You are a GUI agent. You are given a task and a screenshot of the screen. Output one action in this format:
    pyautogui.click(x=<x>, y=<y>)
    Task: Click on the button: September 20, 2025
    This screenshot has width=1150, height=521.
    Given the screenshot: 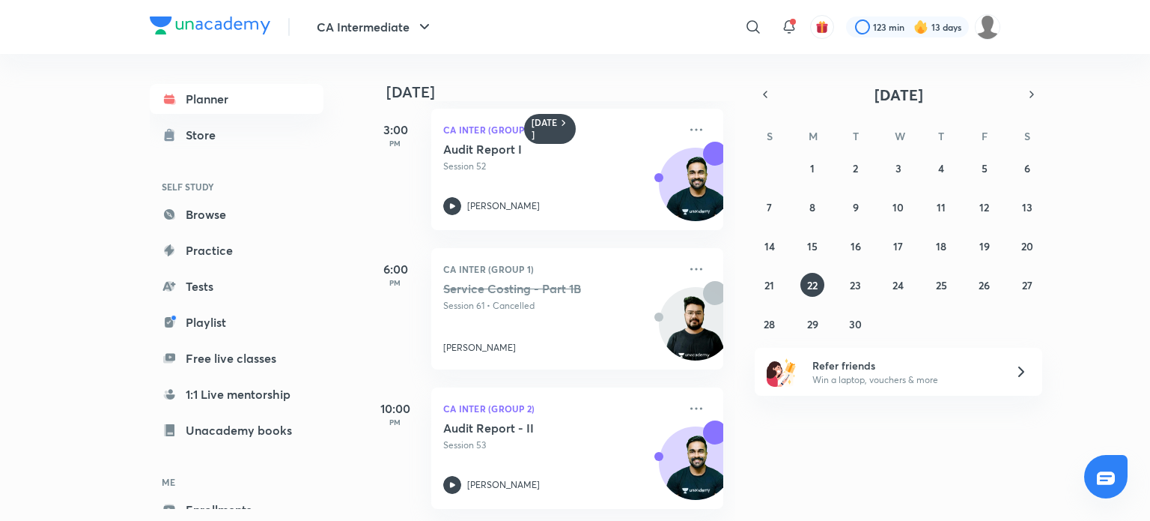 What is the action you would take?
    pyautogui.click(x=1028, y=246)
    